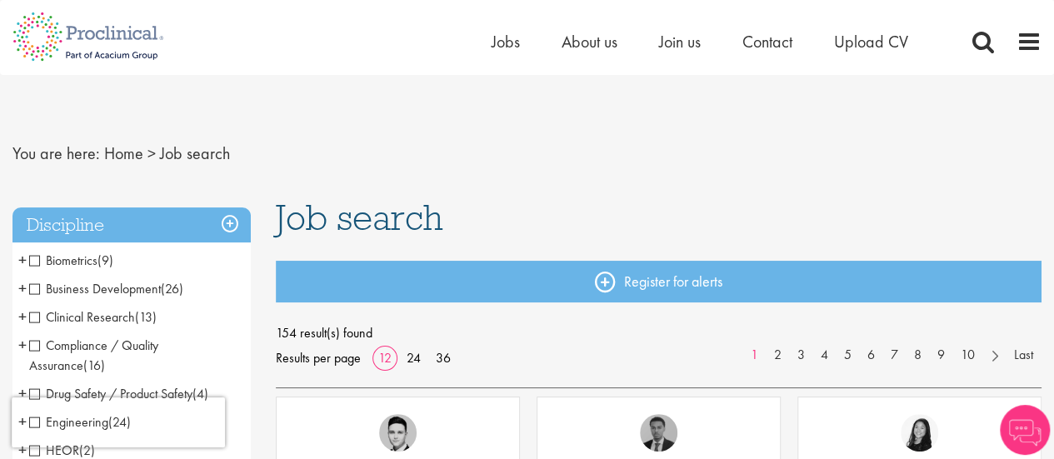 This screenshot has height=459, width=1054. I want to click on a: Register for alerts, so click(658, 282).